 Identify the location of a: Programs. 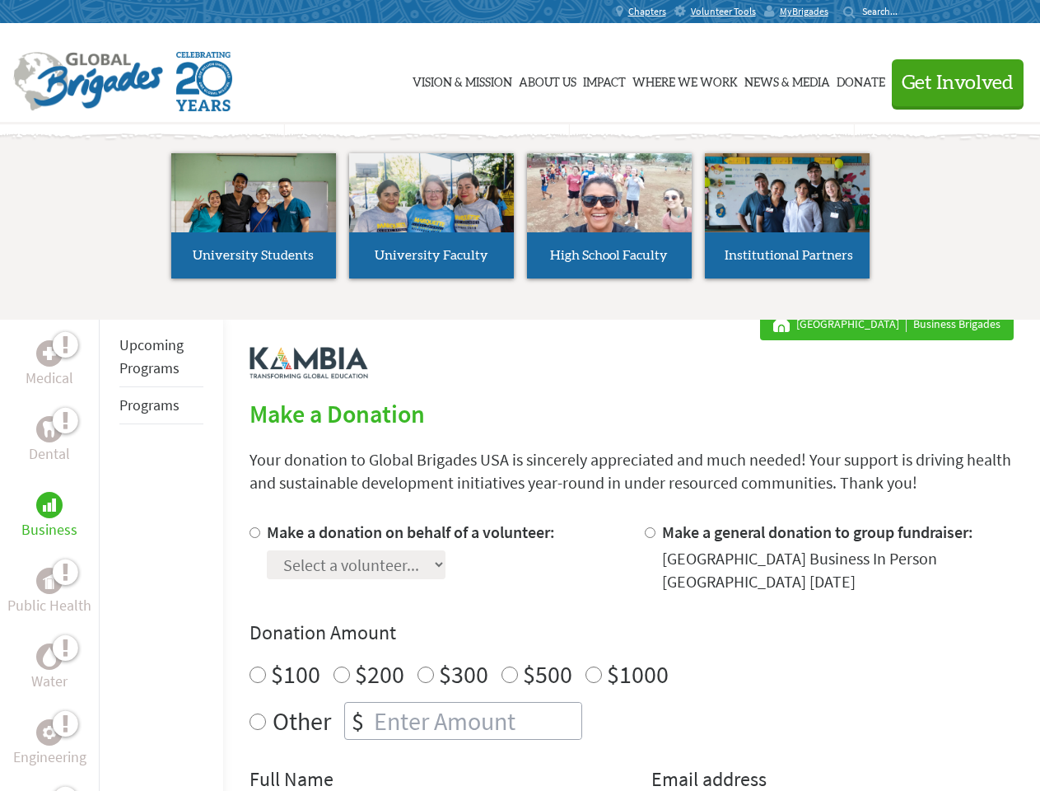
(149, 404).